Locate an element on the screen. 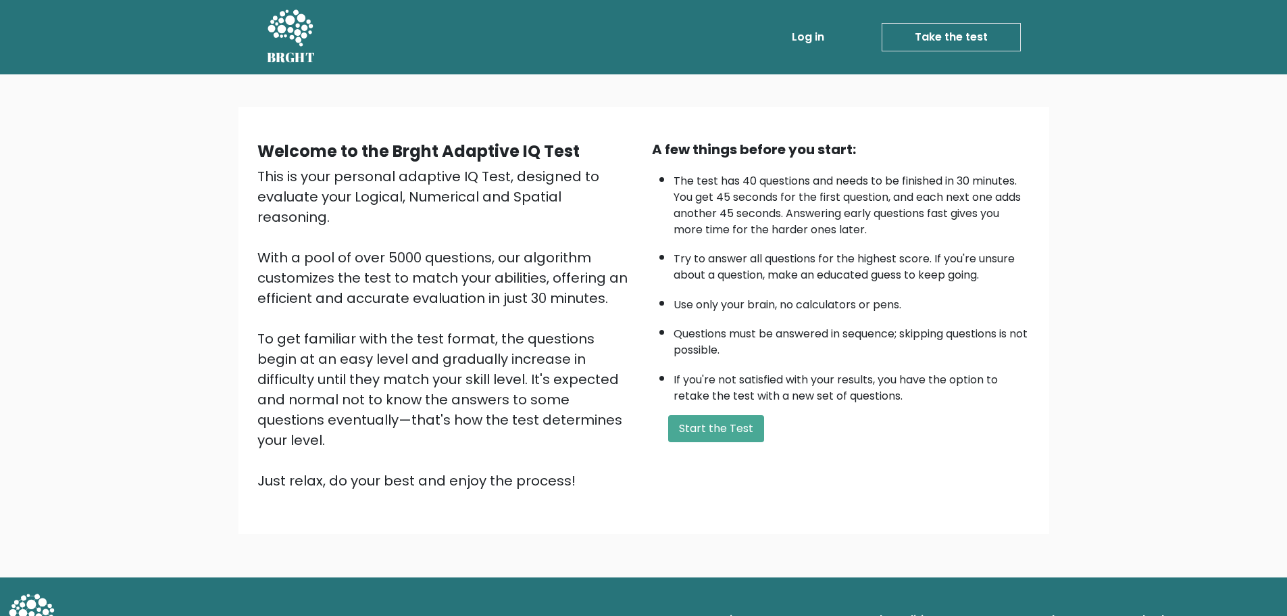  a: Take the test is located at coordinates (952, 37).